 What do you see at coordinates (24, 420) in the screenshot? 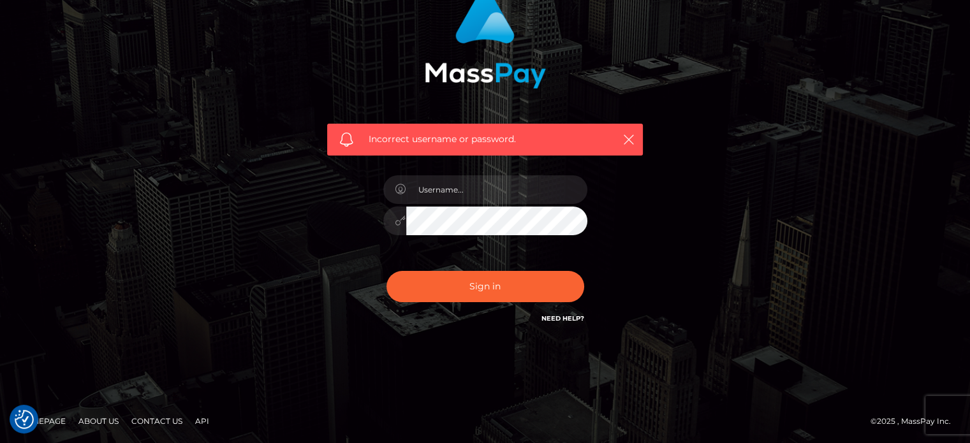
I see `img: Revisit consent button` at bounding box center [24, 420].